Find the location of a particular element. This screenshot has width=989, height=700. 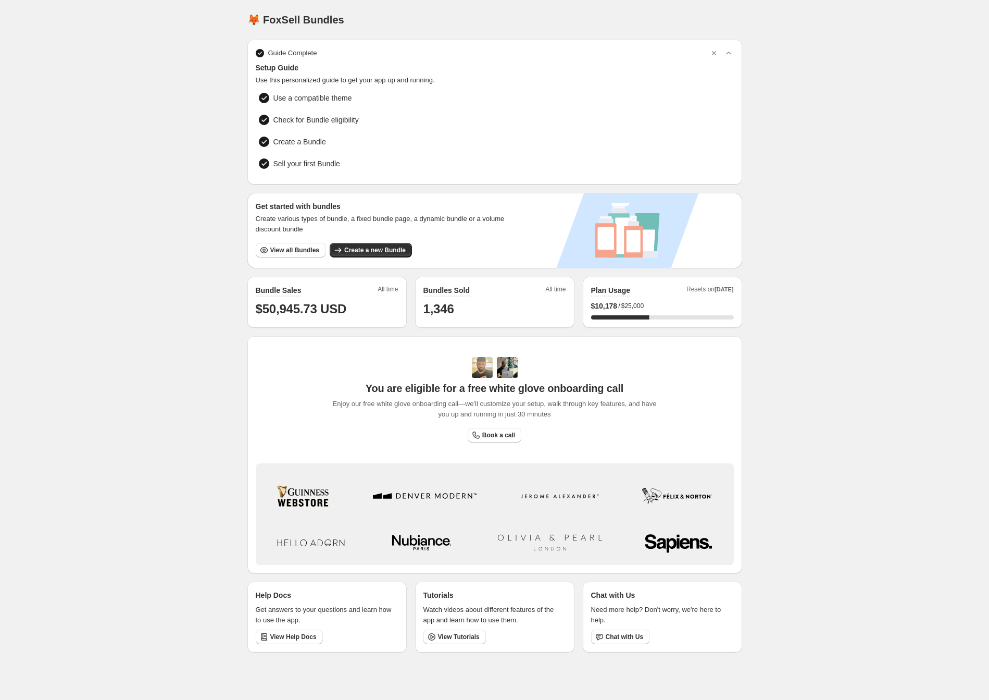

p: Help Docs is located at coordinates (274, 595).